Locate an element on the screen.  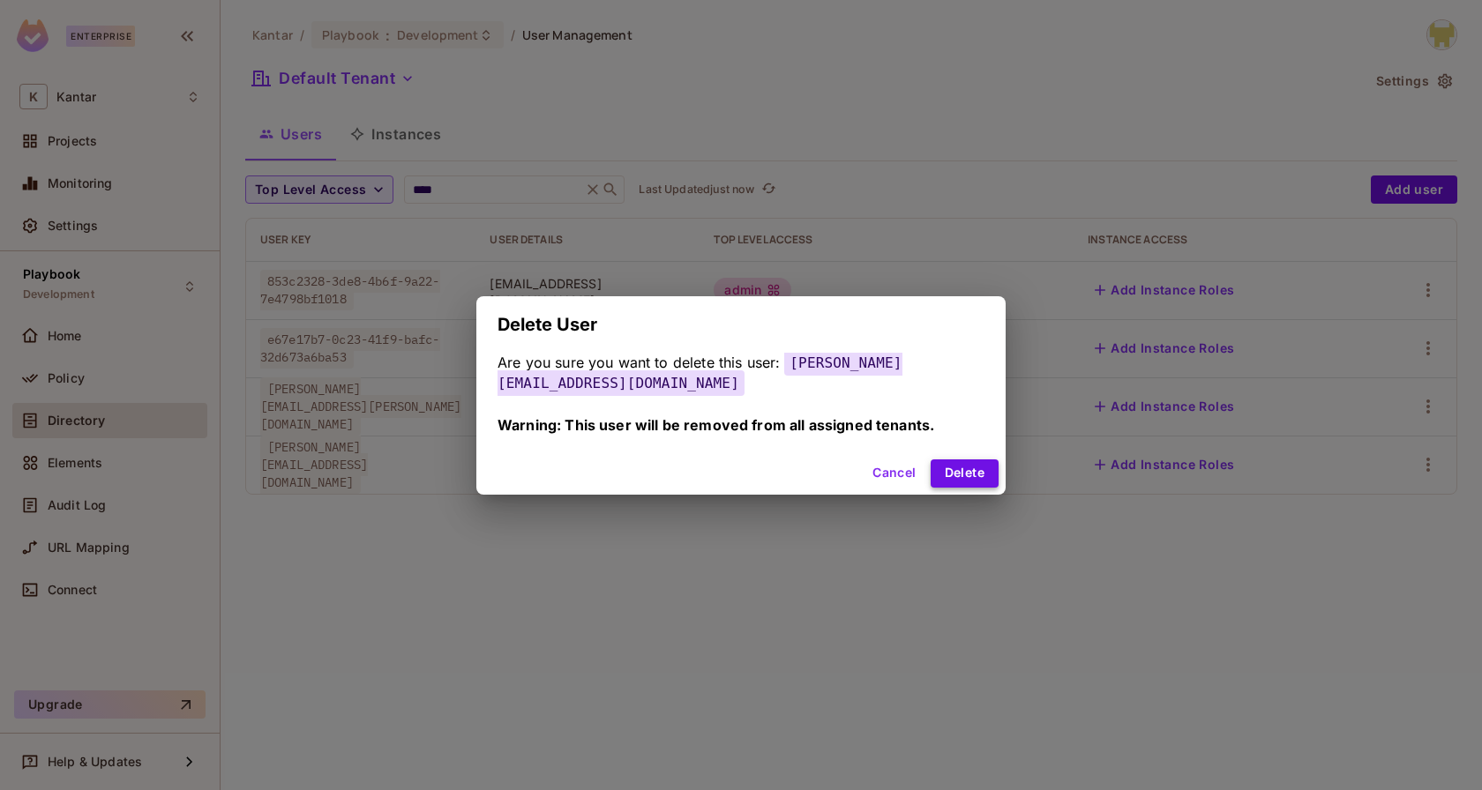
span: Warning: This user will be removed from all assigned tenants. is located at coordinates (715, 425).